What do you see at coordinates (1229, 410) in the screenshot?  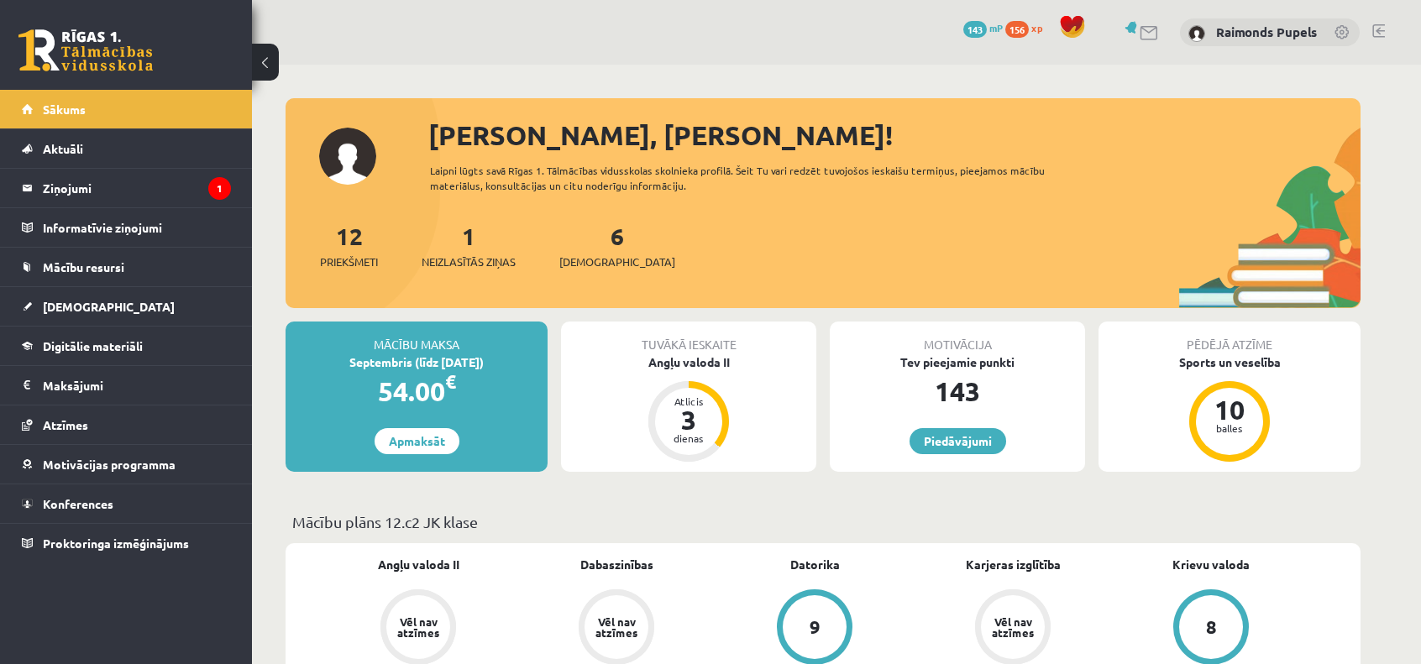 I see `div: 10` at bounding box center [1229, 410].